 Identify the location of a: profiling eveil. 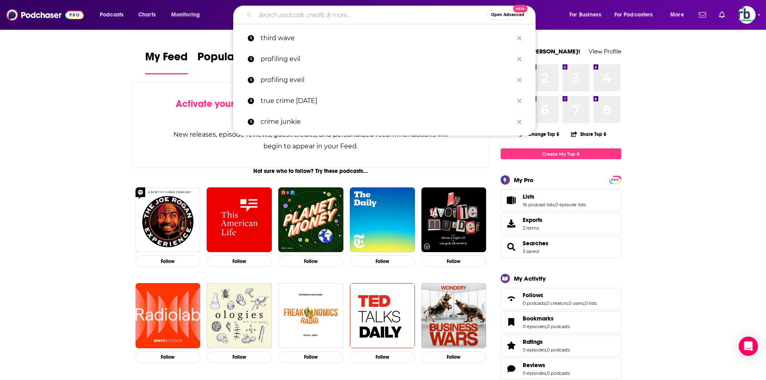
(384, 80).